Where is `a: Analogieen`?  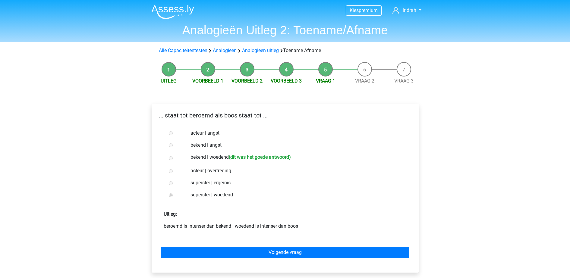
a: Analogieen is located at coordinates (225, 50).